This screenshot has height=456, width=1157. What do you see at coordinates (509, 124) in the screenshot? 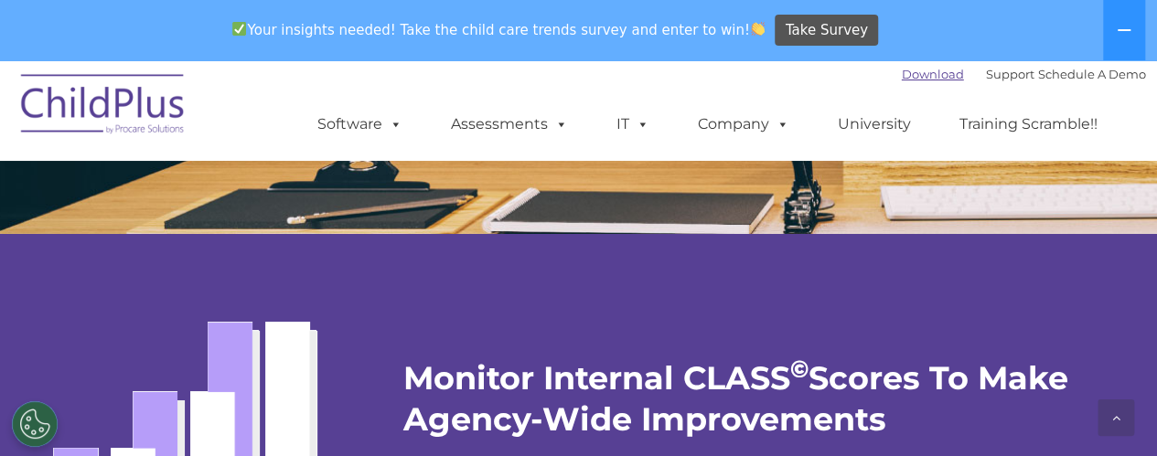
I see `a: Assessments` at bounding box center [509, 124].